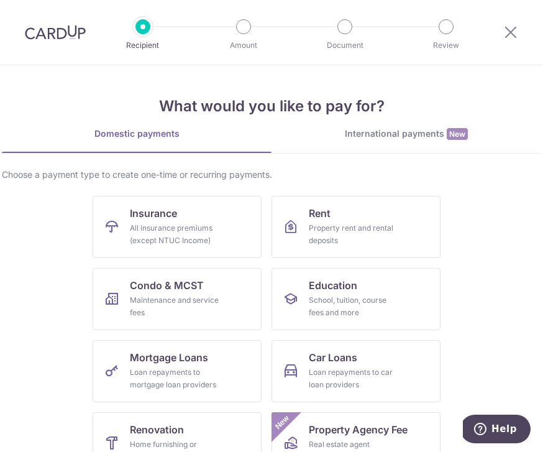 The image size is (543, 452). What do you see at coordinates (175, 379) in the screenshot?
I see `div: Loan repayments to mortgage loan providers` at bounding box center [175, 379].